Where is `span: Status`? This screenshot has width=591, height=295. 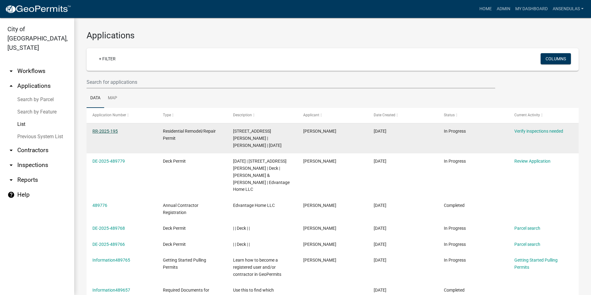 span: Status is located at coordinates (449, 115).